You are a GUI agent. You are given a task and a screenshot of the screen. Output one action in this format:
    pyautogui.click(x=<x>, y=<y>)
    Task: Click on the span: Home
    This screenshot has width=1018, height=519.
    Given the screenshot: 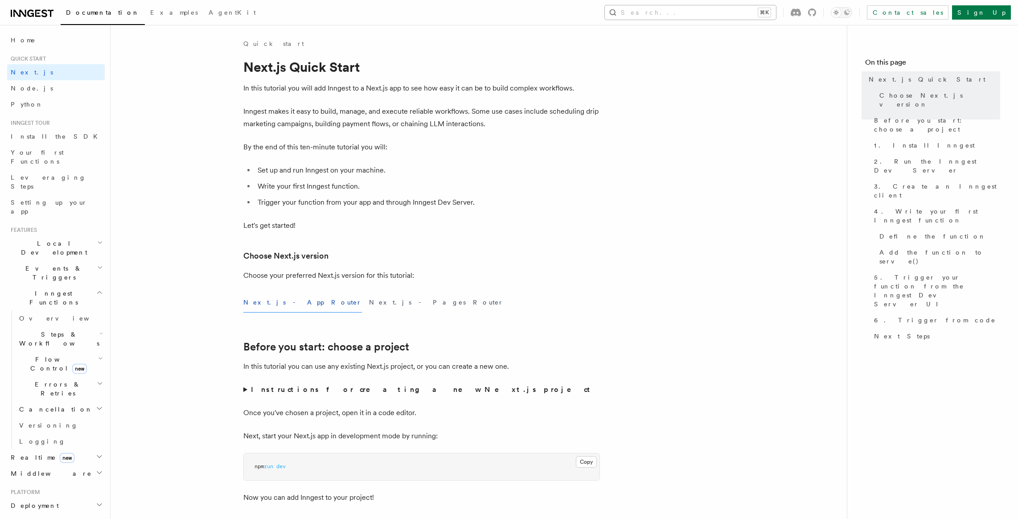 What is the action you would take?
    pyautogui.click(x=23, y=40)
    